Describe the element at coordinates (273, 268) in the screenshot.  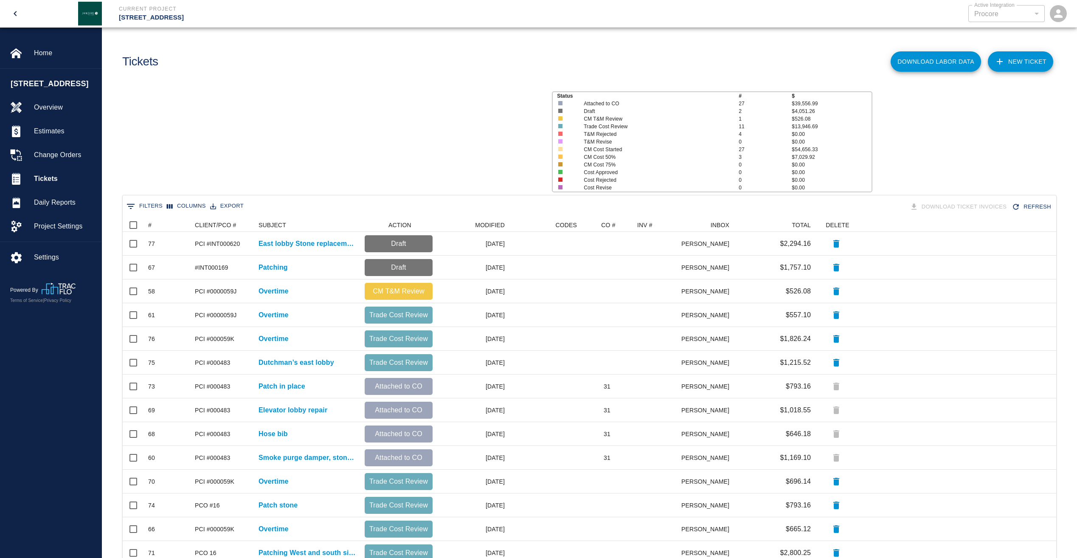
I see `p: Patching` at that location.